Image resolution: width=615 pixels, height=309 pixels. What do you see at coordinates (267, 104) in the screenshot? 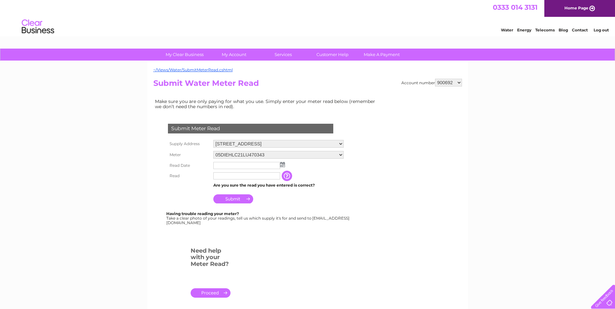
I see `td: Make sure you are only paying for what you use. Simply enter your meter read below (remember we d...` at bounding box center [267, 104].